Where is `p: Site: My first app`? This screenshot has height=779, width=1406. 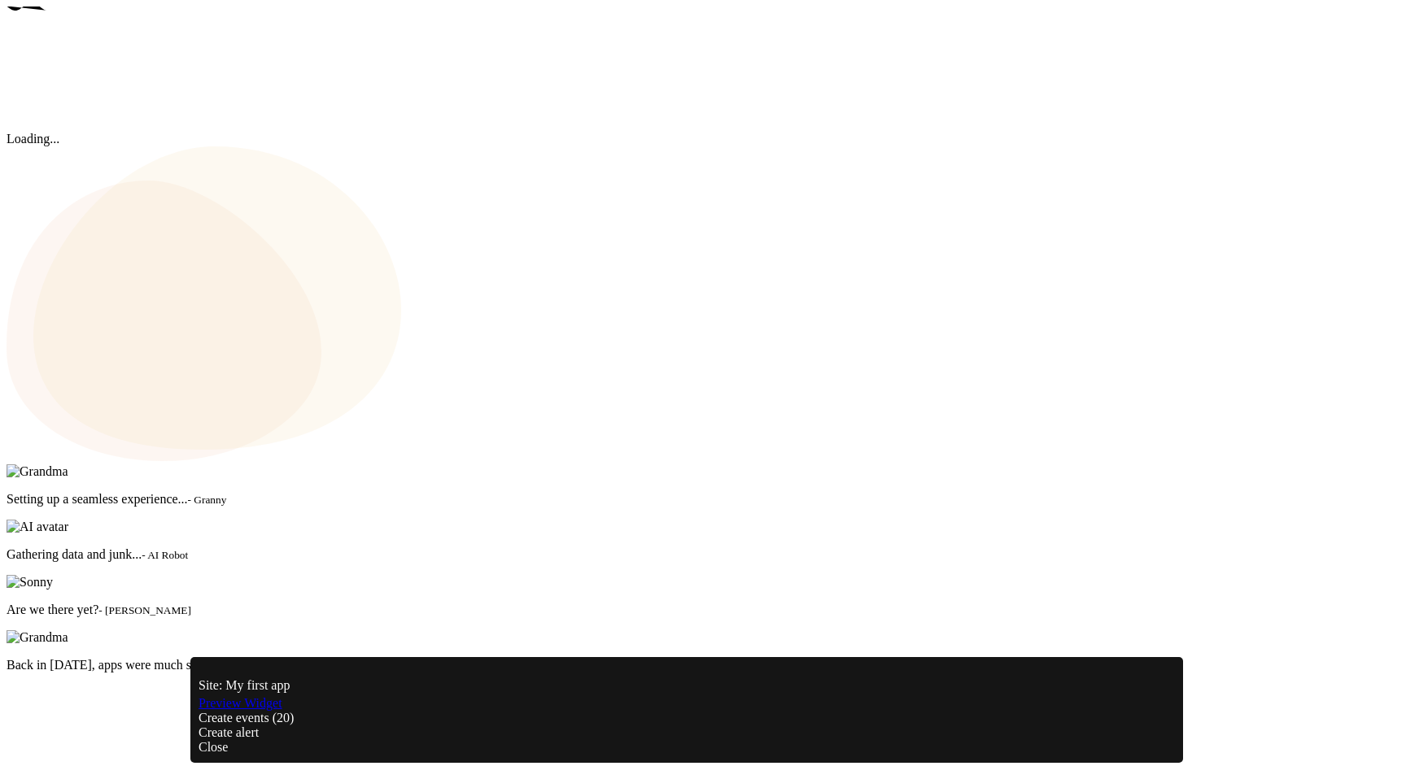
p: Site: My first app is located at coordinates (687, 686).